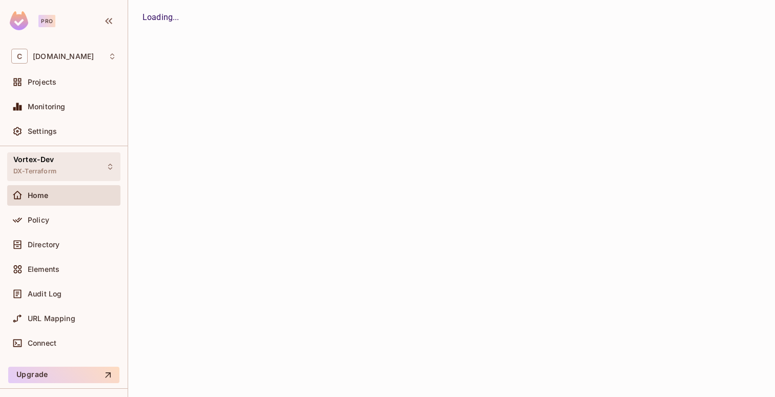 The width and height of the screenshot is (775, 397). I want to click on span: Policy, so click(38, 220).